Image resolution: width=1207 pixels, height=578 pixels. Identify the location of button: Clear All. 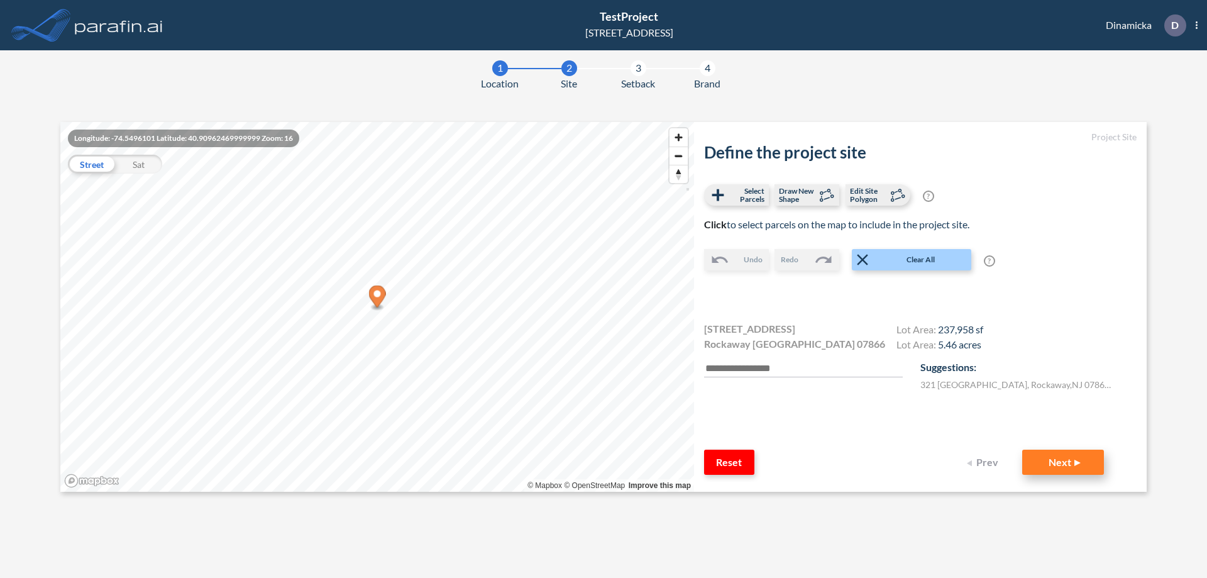
(912, 260).